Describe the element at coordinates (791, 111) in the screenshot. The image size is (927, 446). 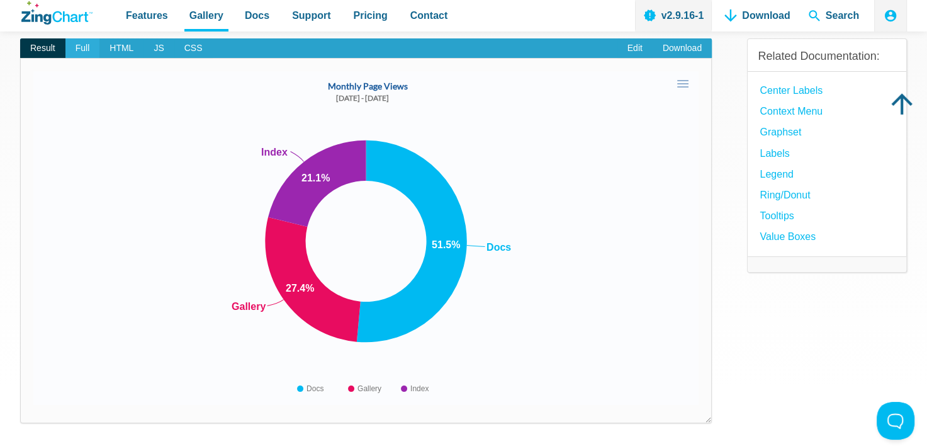
I see `a: Context Menu` at that location.